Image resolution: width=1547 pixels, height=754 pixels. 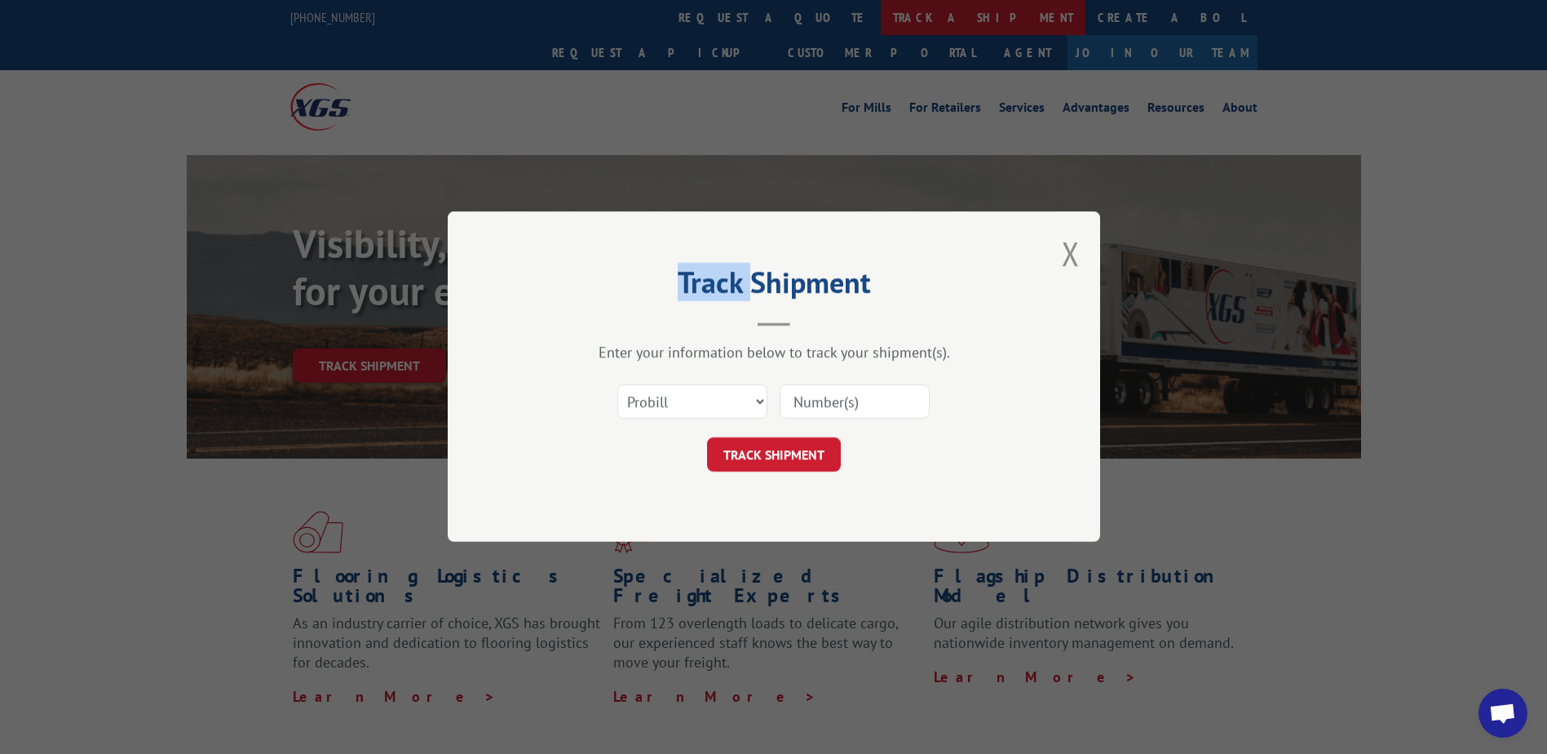 What do you see at coordinates (774, 455) in the screenshot?
I see `button: TRACK SHIPMENT` at bounding box center [774, 455].